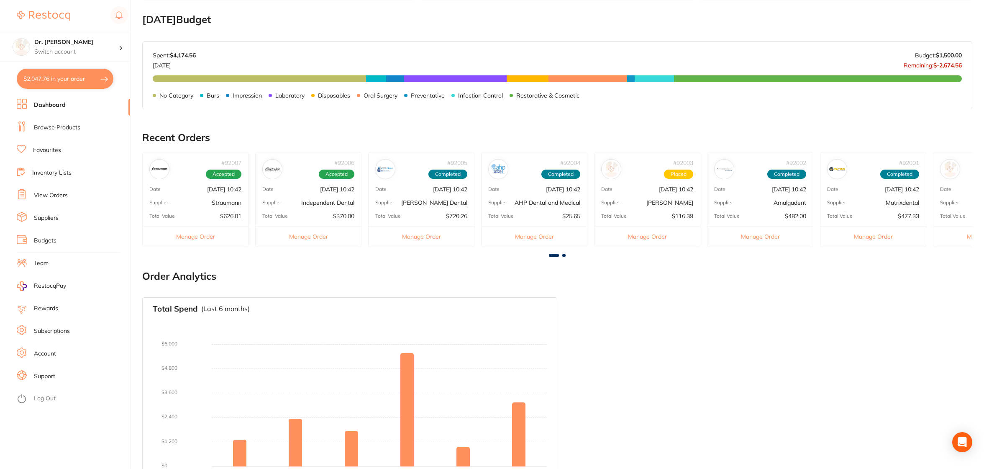 Image resolution: width=989 pixels, height=469 pixels. I want to click on strong: $1,500.00, so click(949, 55).